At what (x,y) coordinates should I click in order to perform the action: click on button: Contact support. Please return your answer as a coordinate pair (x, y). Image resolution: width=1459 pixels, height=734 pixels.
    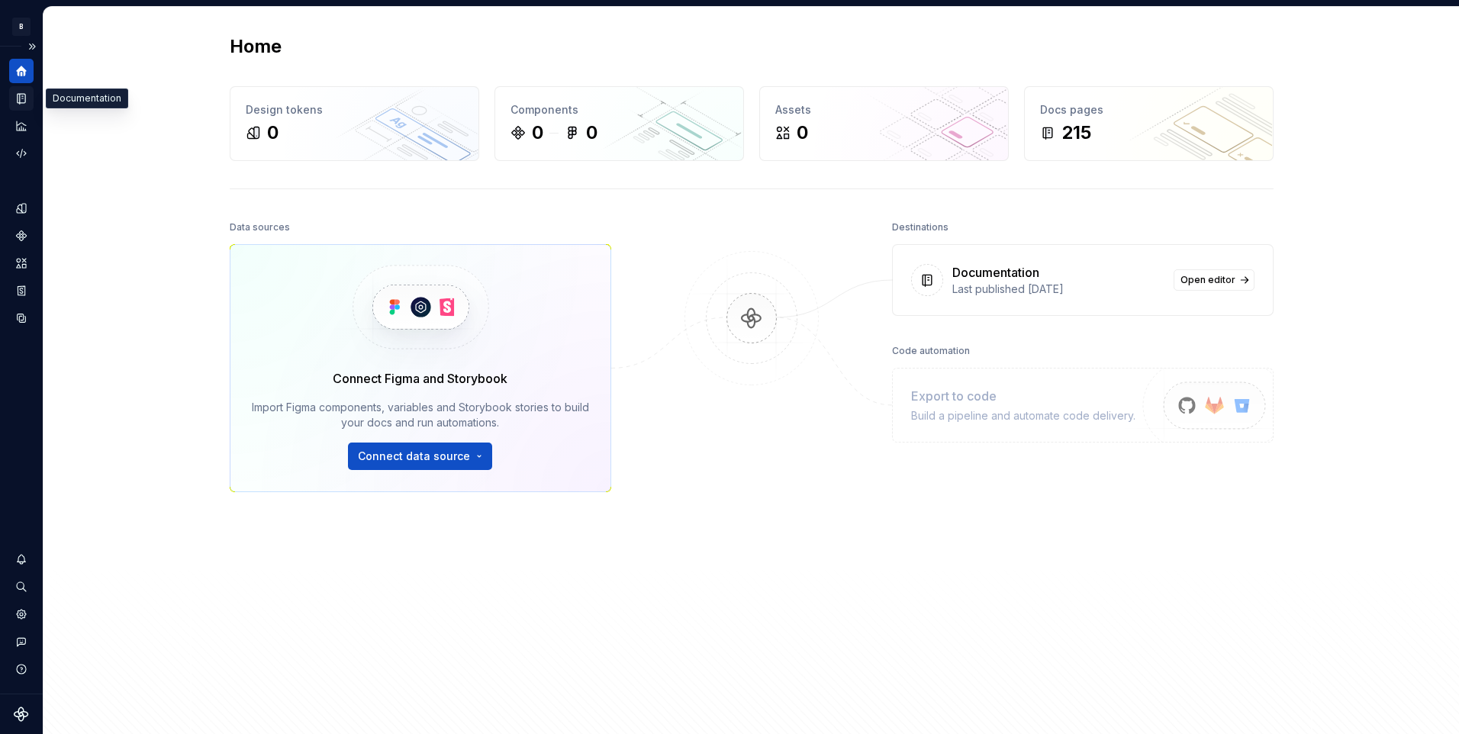
    Looking at the image, I should click on (21, 642).